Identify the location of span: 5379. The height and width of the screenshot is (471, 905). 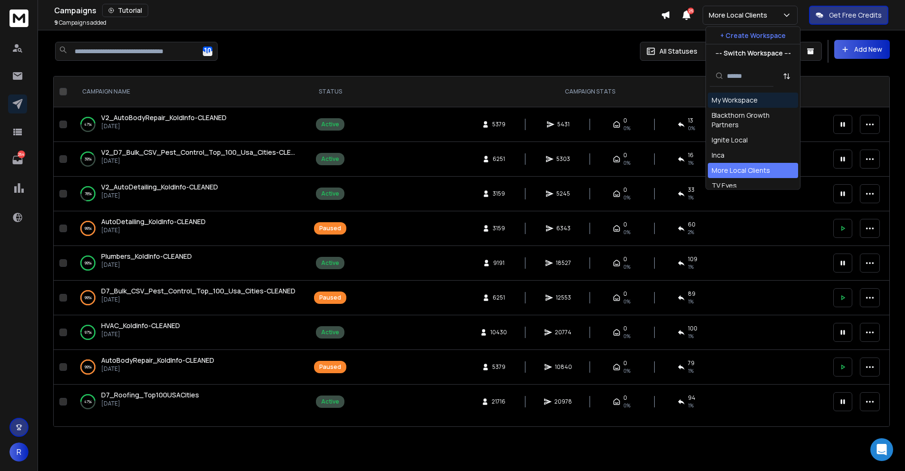
(499, 367).